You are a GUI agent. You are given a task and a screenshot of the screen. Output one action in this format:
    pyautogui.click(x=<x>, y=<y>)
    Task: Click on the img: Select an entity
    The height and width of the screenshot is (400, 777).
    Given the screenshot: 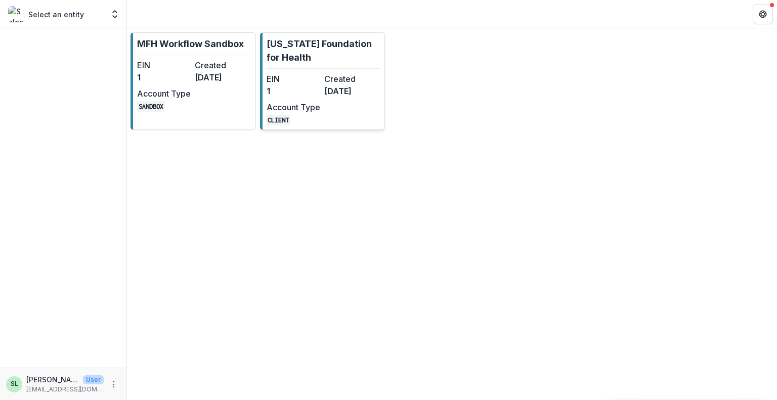 What is the action you would take?
    pyautogui.click(x=16, y=14)
    